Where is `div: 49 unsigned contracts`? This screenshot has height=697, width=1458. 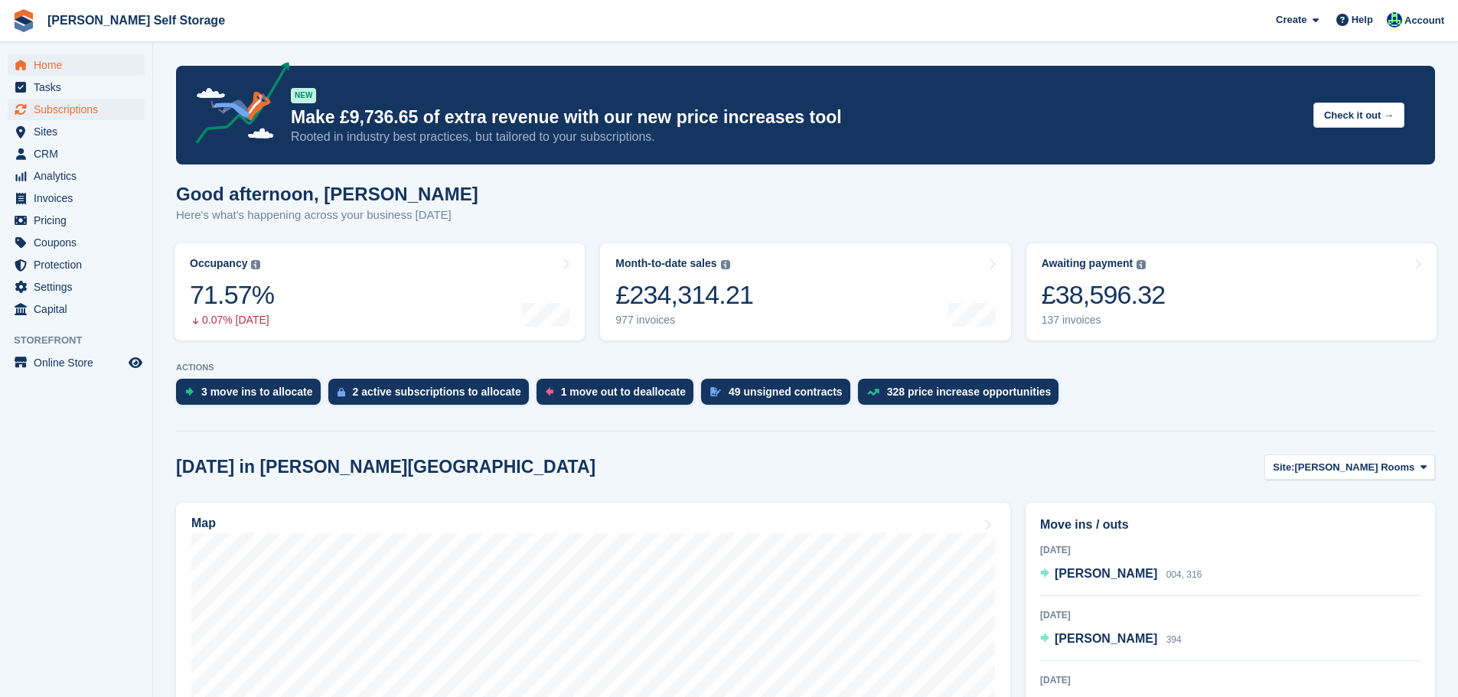
div: 49 unsigned contracts is located at coordinates (785, 392).